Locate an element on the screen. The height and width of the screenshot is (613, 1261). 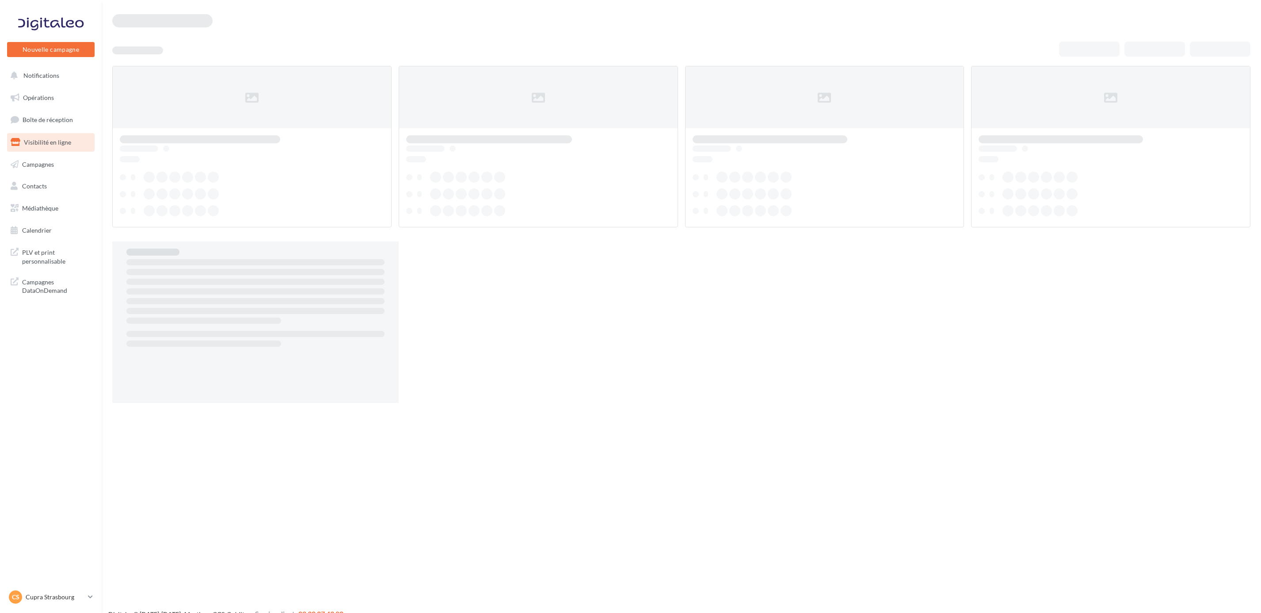
span: Contacts is located at coordinates (34, 186).